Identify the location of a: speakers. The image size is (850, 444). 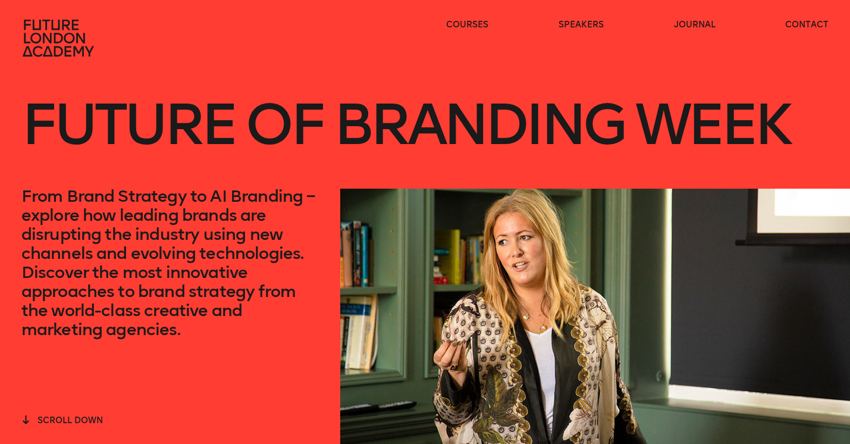
(581, 25).